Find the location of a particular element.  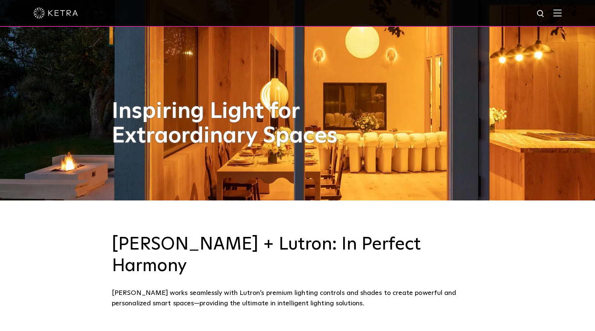

img: search icon is located at coordinates (541, 14).